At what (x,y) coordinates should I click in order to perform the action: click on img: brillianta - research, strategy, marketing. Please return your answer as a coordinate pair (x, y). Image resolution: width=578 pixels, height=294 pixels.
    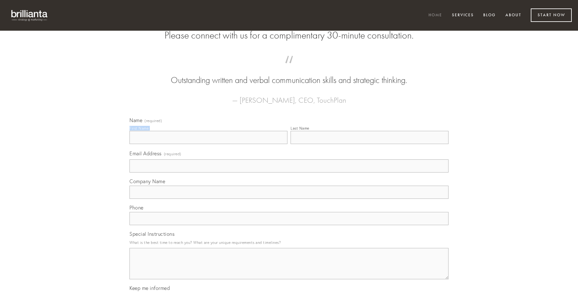
    Looking at the image, I should click on (30, 15).